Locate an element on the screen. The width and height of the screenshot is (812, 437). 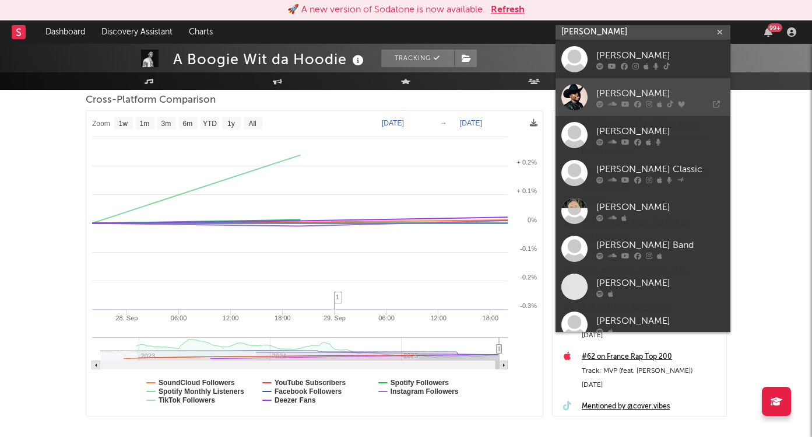
a: #62 on France Rap Top 200 is located at coordinates (651, 357).